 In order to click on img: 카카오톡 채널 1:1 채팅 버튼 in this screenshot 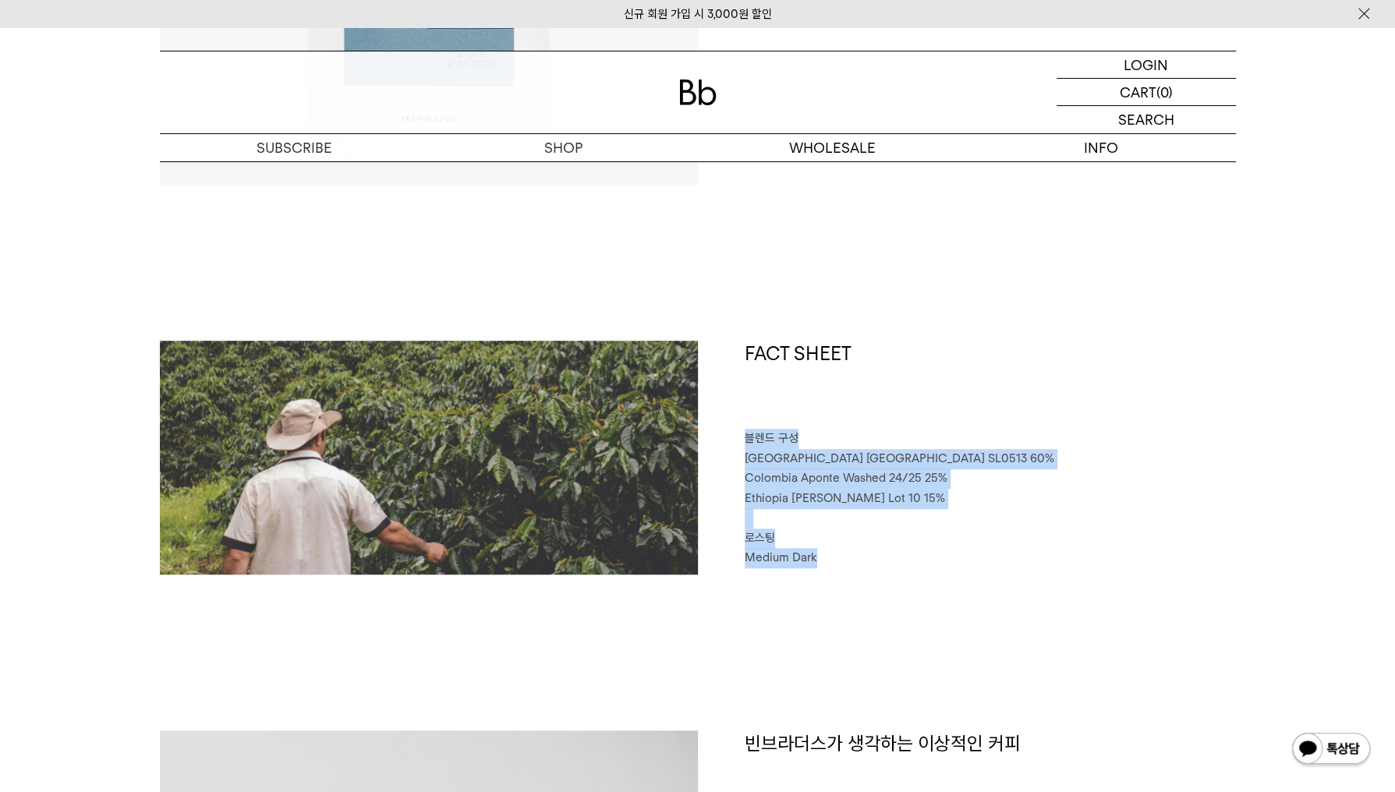, I will do `click(1331, 750)`.